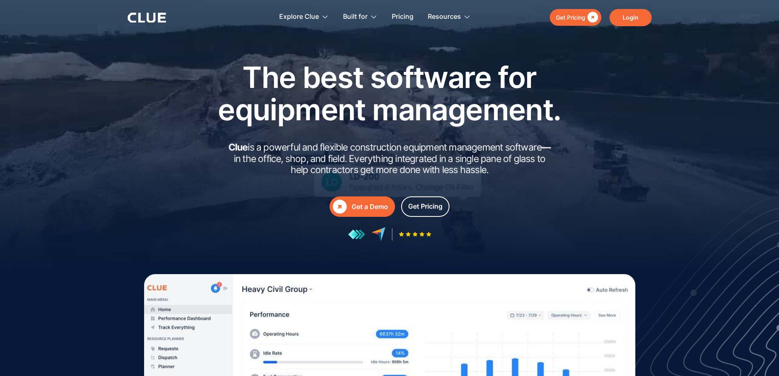  I want to click on div: Get a Demo, so click(370, 207).